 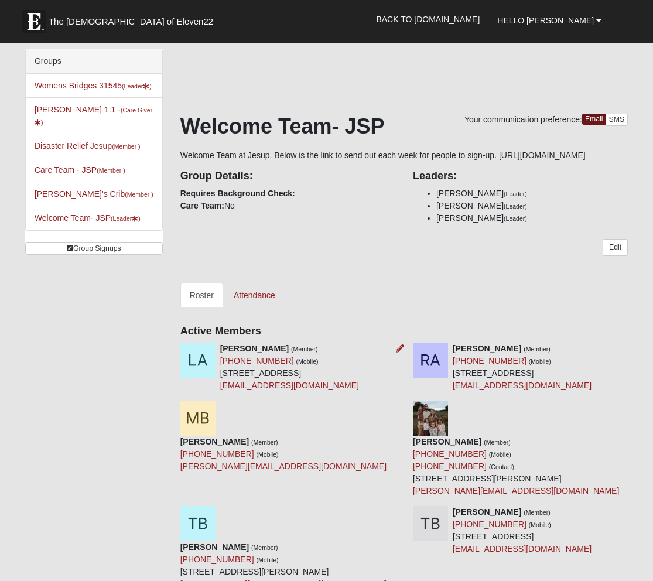 What do you see at coordinates (523, 119) in the screenshot?
I see `span: Your communication preference:` at bounding box center [523, 119].